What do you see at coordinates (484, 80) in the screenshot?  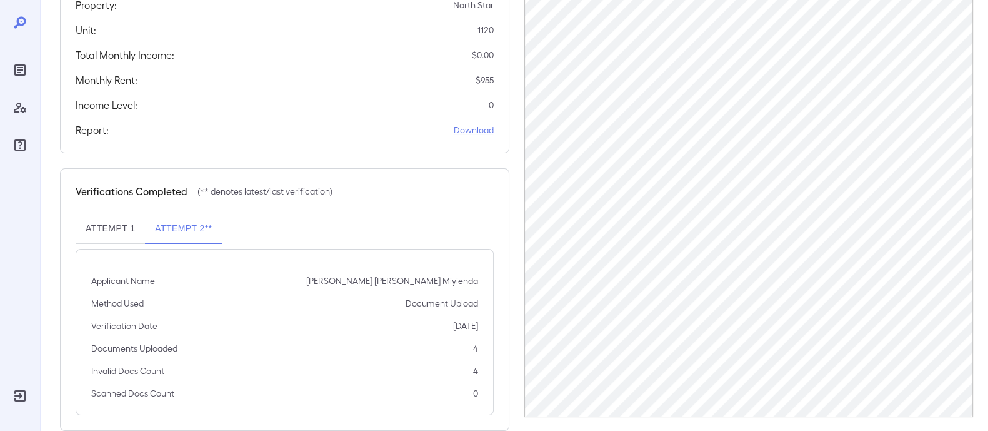 I see `p: $ 955` at bounding box center [484, 80].